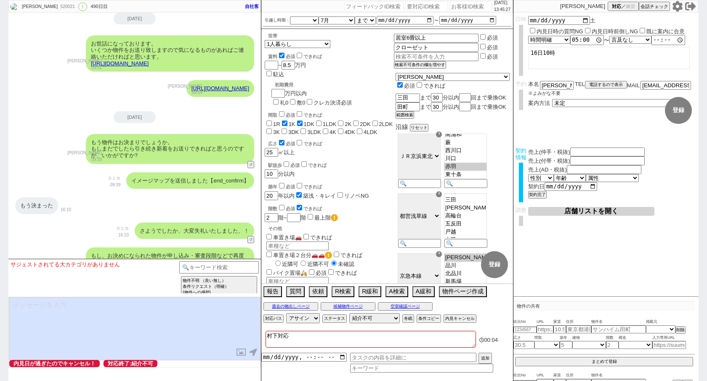 The width and height of the screenshot is (707, 381). Describe the element at coordinates (424, 291) in the screenshot. I see `button: A緩和` at that location.